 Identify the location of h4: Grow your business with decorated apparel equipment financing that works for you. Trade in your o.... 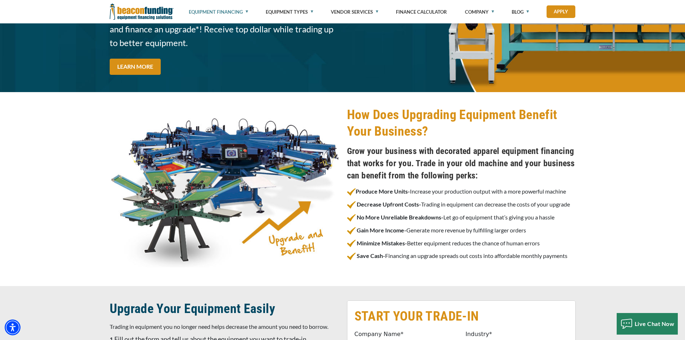
(461, 163).